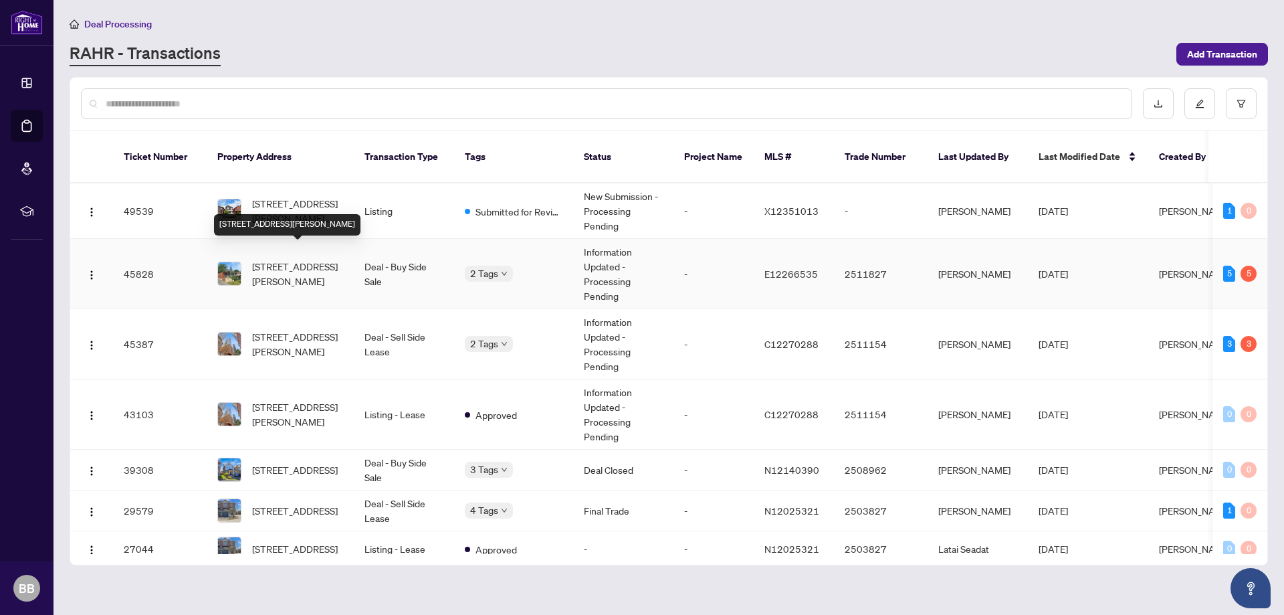 This screenshot has height=615, width=1284. What do you see at coordinates (160, 211) in the screenshot?
I see `td: 49539` at bounding box center [160, 211].